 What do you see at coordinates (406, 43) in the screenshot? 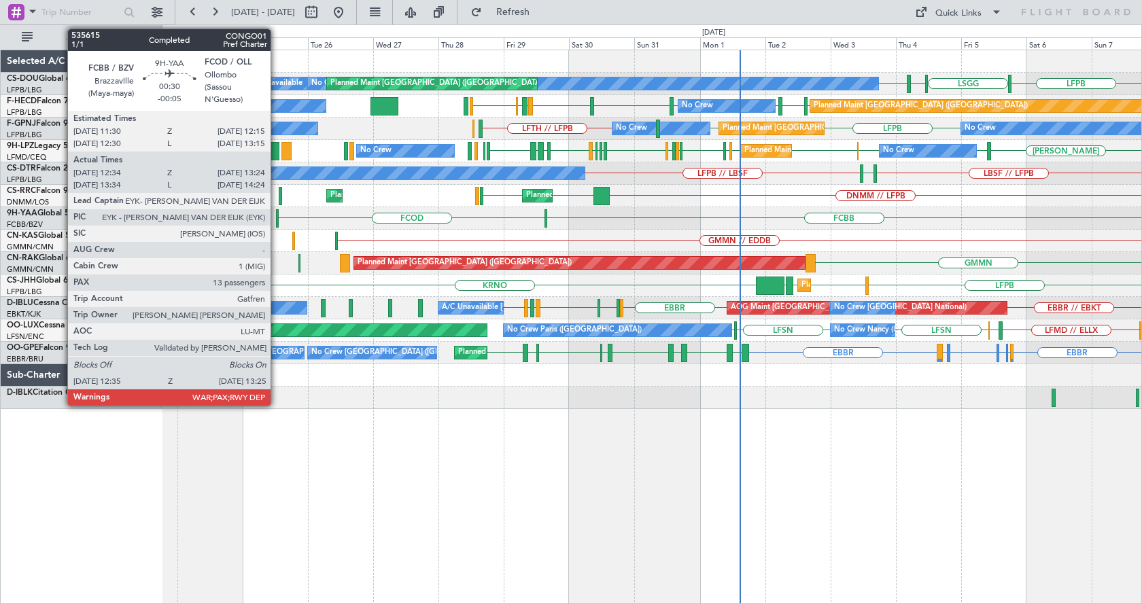
I see `div: Wed 27` at bounding box center [406, 43].